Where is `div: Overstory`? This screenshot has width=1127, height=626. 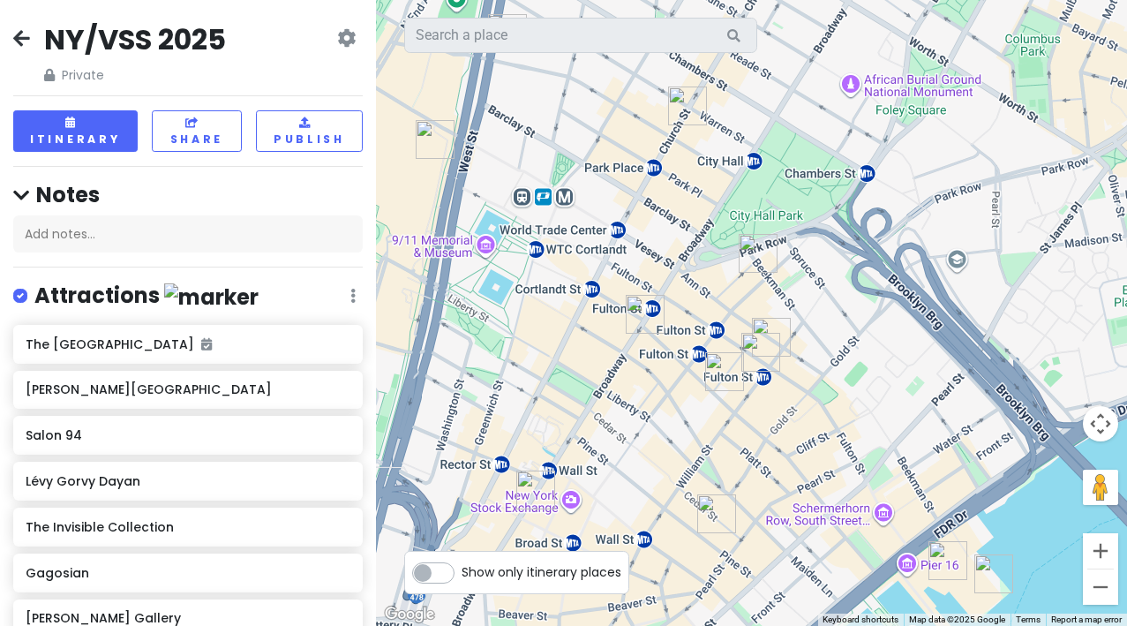
div: Overstory is located at coordinates (717, 514).